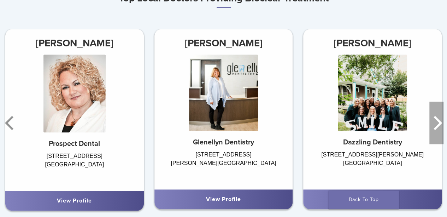  What do you see at coordinates (74, 143) in the screenshot?
I see `strong: Prospect Dental` at bounding box center [74, 143].